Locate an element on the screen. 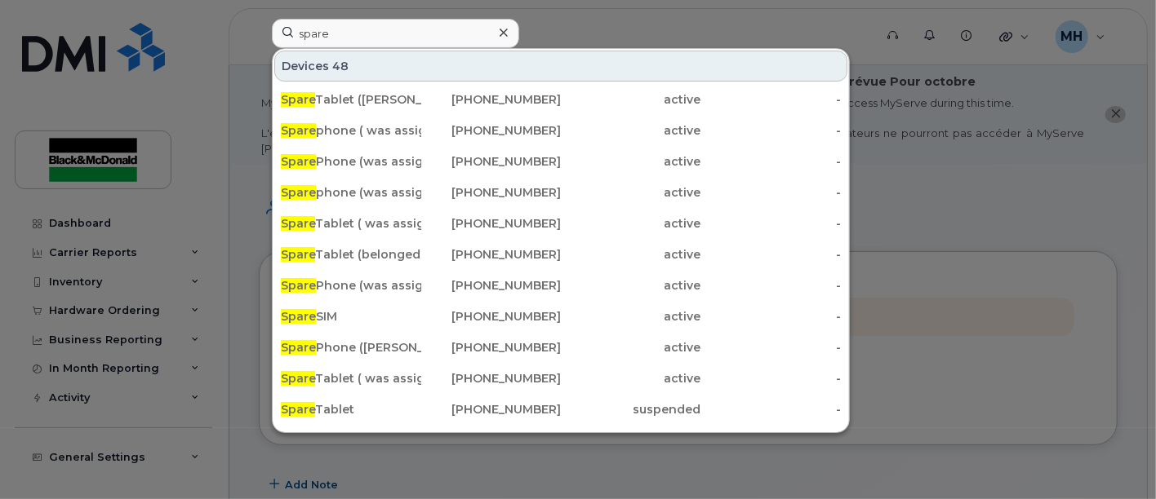 This screenshot has width=1156, height=499. div: Tablet is located at coordinates (351, 410).